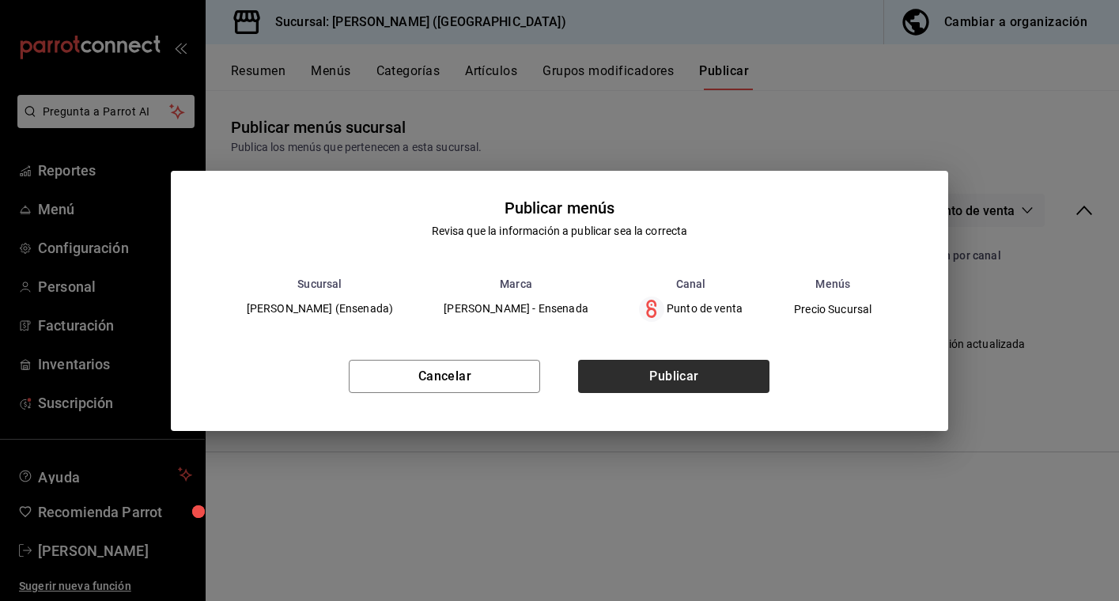 This screenshot has height=601, width=1119. I want to click on th: Sucursal, so click(320, 284).